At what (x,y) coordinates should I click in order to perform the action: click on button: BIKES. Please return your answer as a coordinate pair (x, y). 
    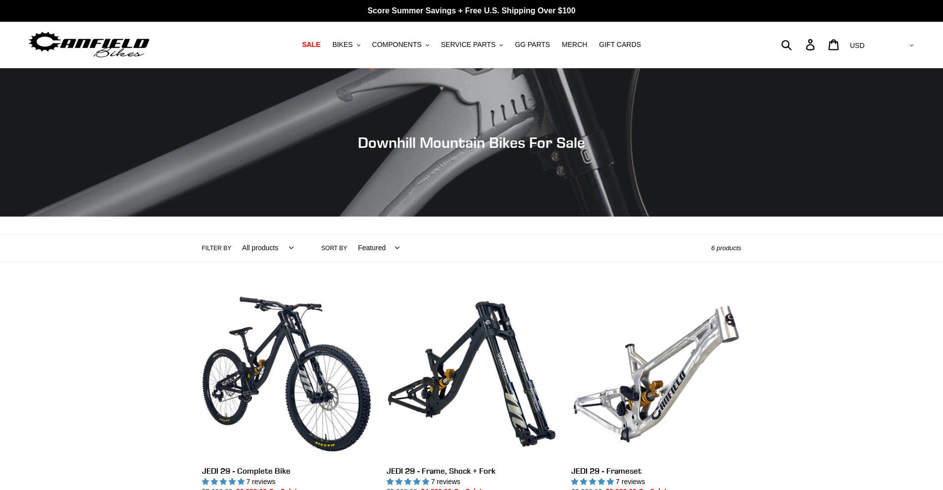
    Looking at the image, I should click on (346, 45).